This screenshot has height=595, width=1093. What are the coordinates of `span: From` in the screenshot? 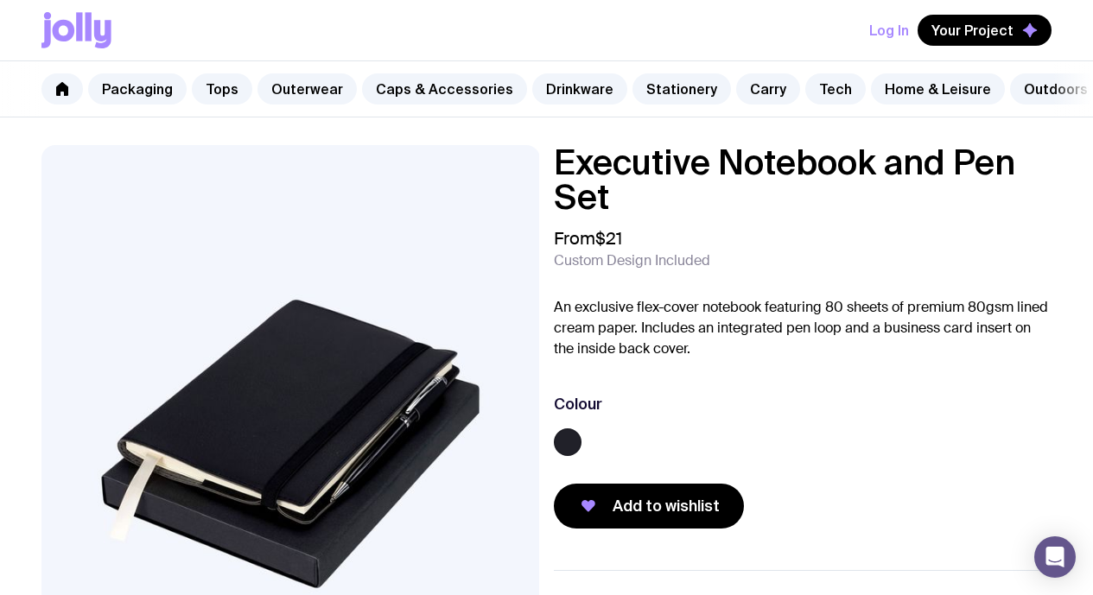 It's located at (587, 238).